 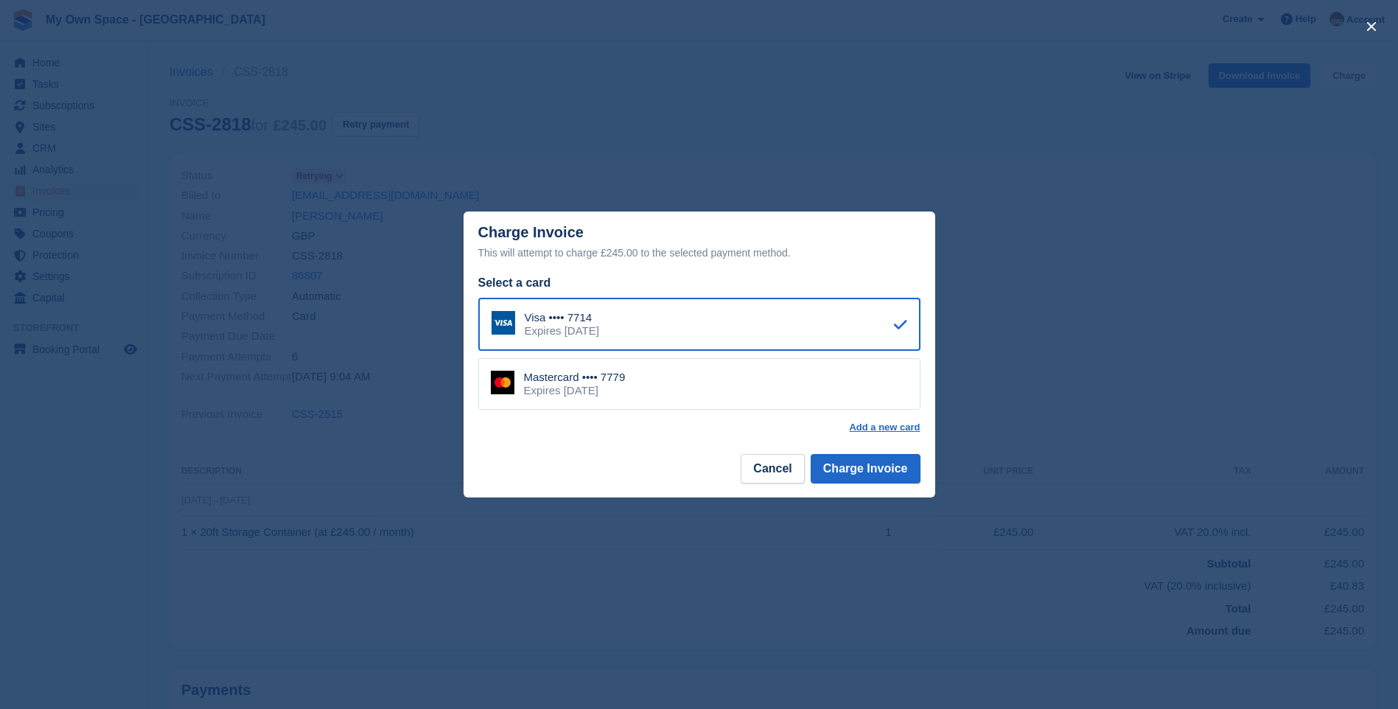 What do you see at coordinates (503, 323) in the screenshot?
I see `img: Visa Logo` at bounding box center [503, 323].